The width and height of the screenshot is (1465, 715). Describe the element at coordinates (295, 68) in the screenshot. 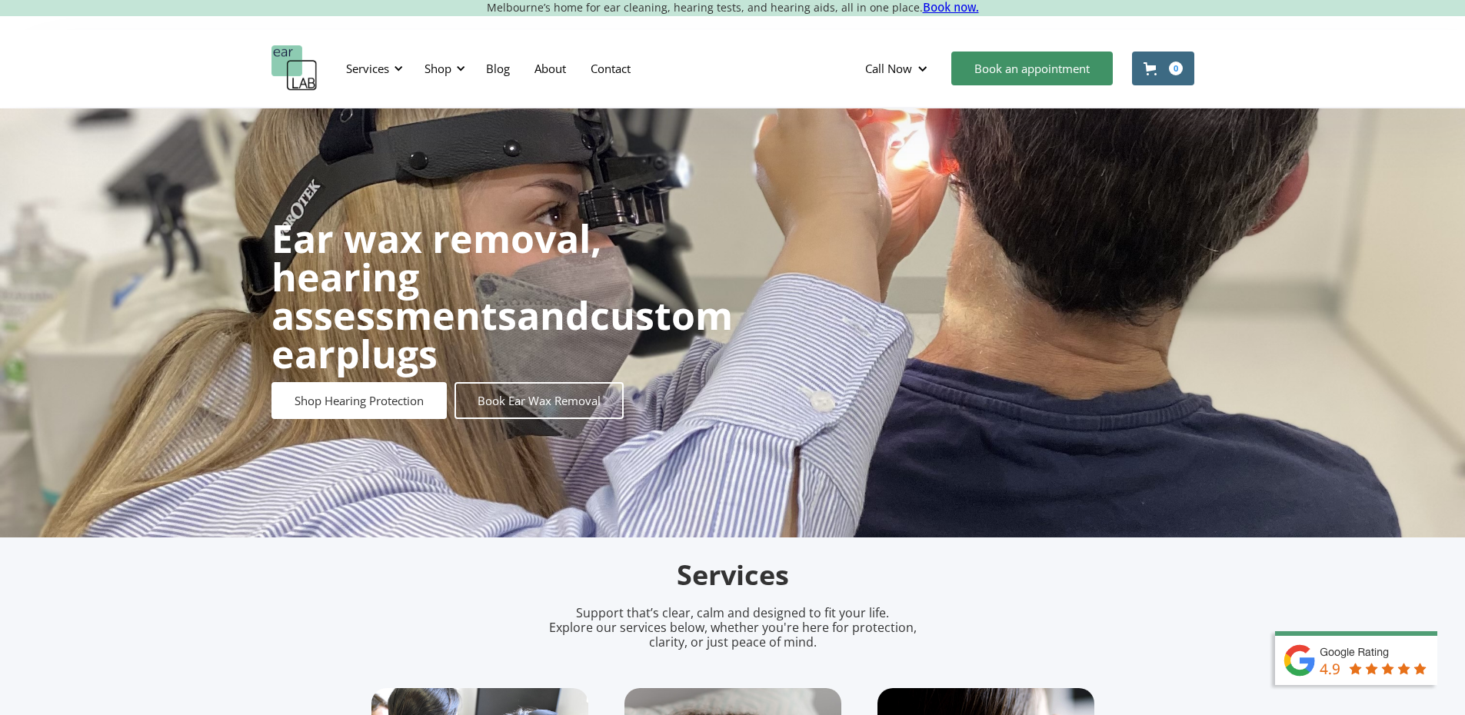

I see `a: home` at that location.